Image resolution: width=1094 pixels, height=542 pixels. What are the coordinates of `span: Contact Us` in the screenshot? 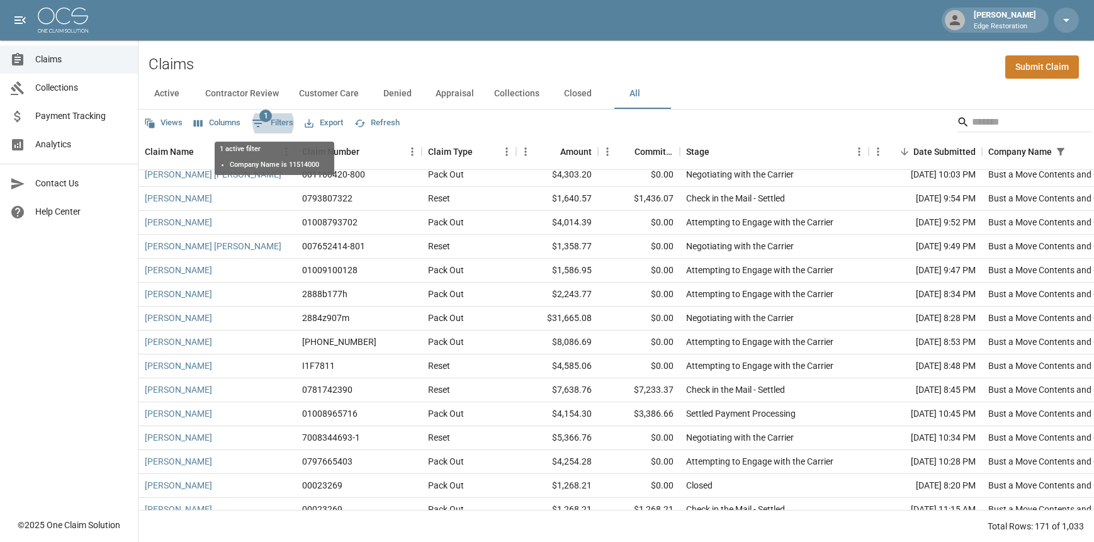 It's located at (81, 183).